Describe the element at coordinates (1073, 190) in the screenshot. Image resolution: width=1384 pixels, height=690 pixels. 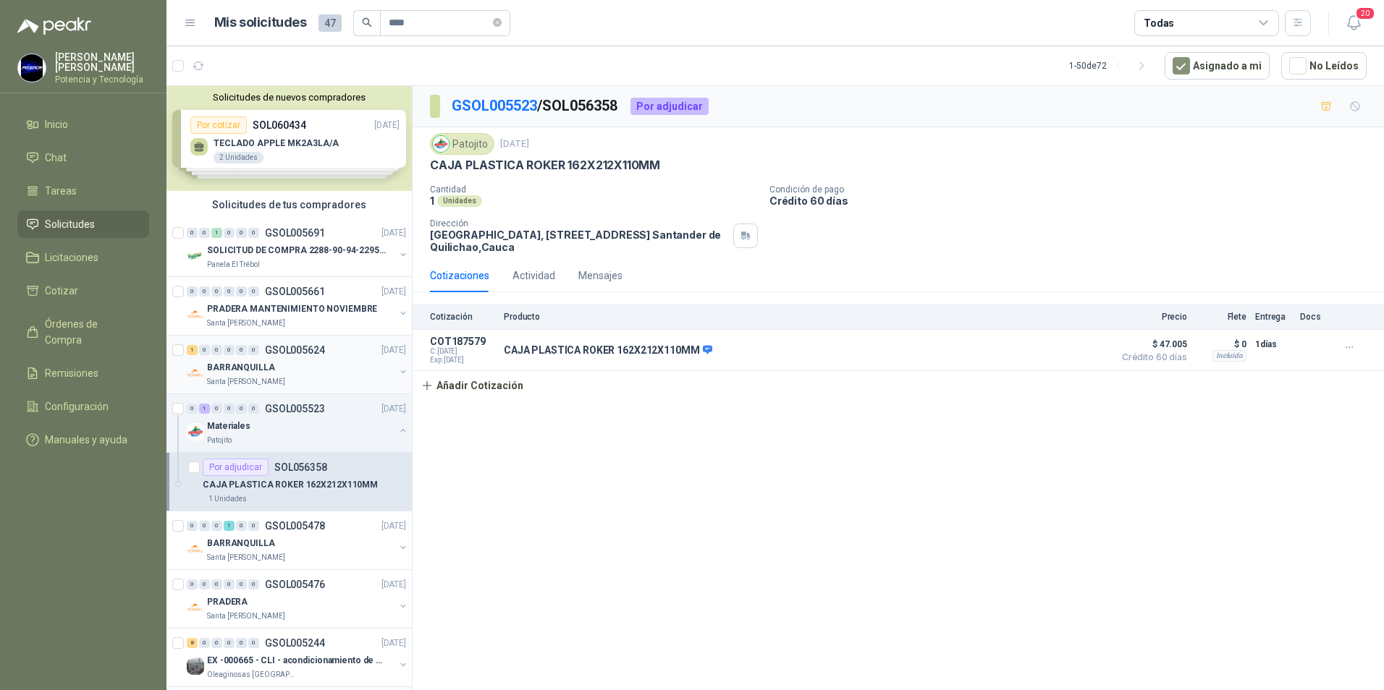
I see `p: Condición de pago` at that location.